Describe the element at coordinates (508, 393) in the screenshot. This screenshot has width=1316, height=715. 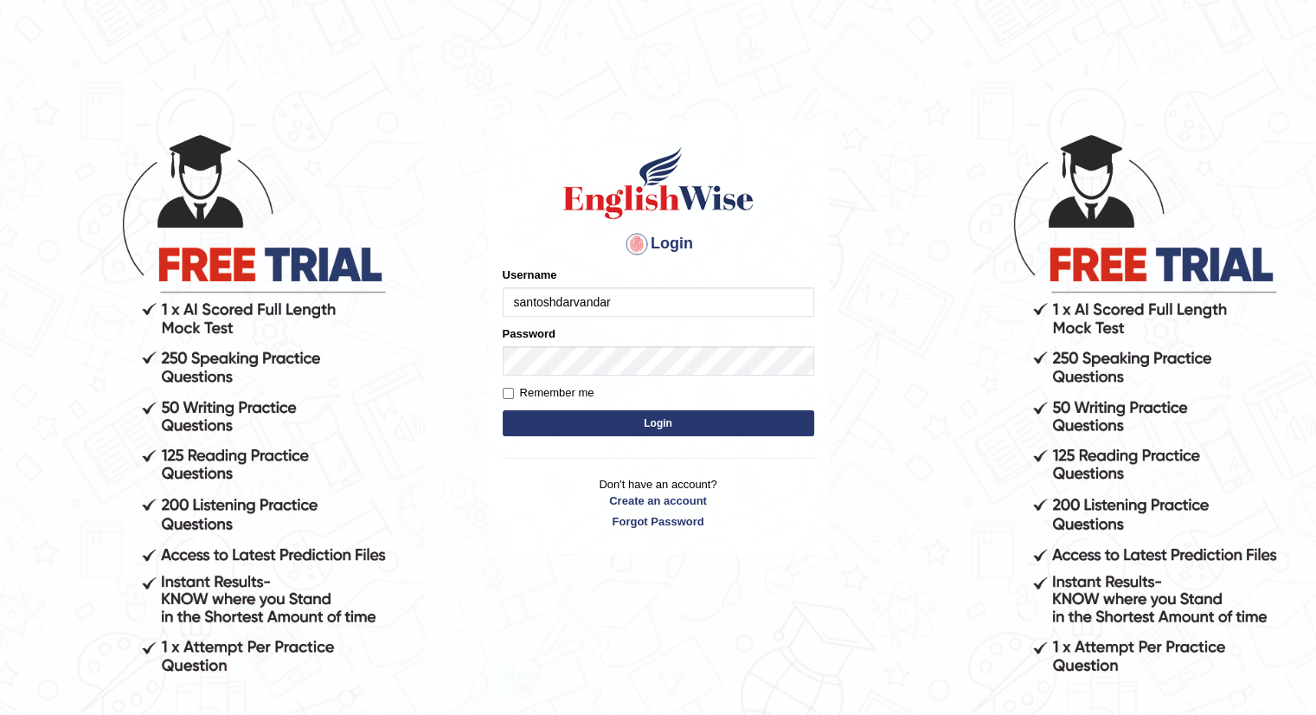
I see `input: Remember me` at that location.